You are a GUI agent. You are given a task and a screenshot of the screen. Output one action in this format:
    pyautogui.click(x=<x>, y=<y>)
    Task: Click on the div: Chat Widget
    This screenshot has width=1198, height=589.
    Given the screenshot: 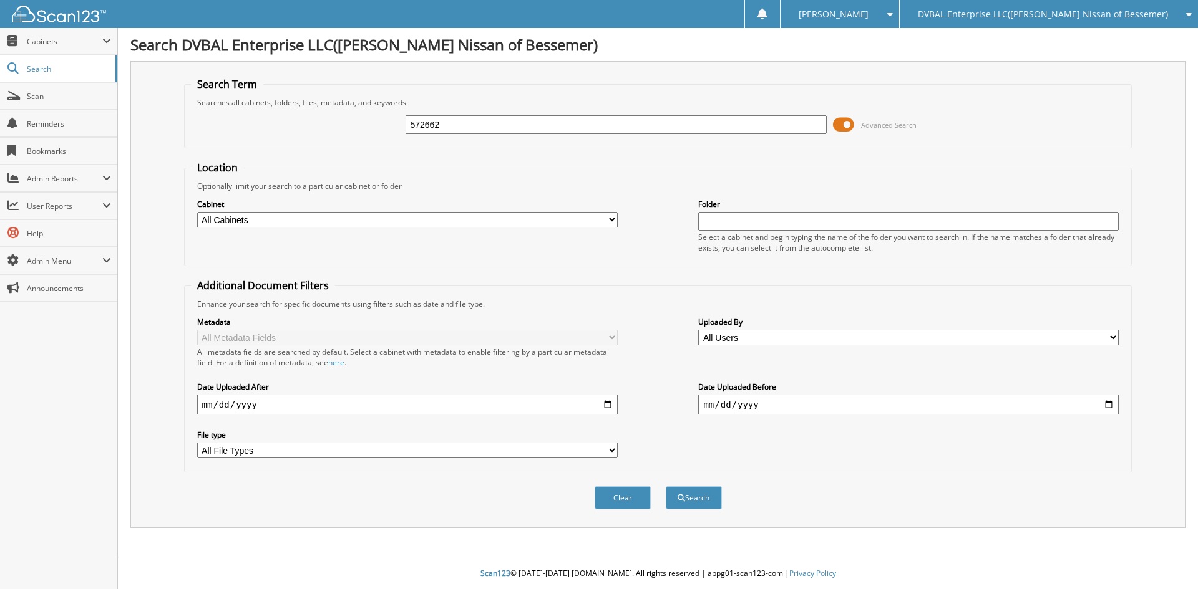 What is the action you would take?
    pyautogui.click(x=1166, y=559)
    